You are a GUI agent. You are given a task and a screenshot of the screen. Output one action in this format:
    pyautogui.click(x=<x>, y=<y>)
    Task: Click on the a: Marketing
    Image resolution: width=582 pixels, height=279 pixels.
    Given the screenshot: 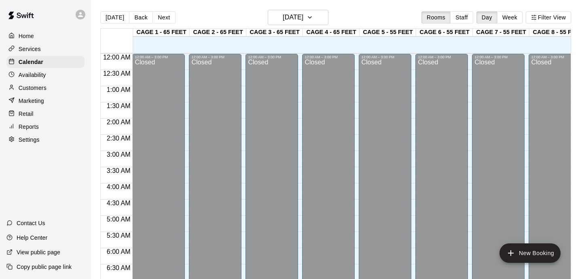 What is the action you would take?
    pyautogui.click(x=45, y=101)
    